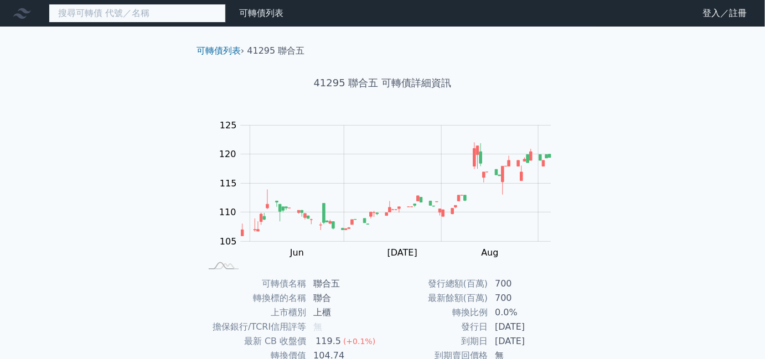 The height and width of the screenshot is (359, 765). What do you see at coordinates (435, 313) in the screenshot?
I see `td: 轉換比例` at bounding box center [435, 313].